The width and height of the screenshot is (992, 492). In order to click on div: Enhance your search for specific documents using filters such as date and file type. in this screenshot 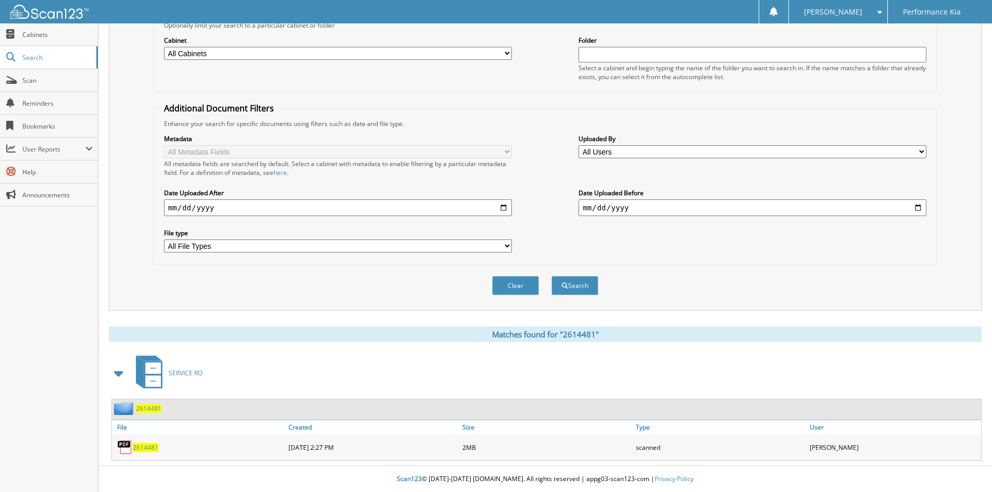, I will do `click(545, 123)`.